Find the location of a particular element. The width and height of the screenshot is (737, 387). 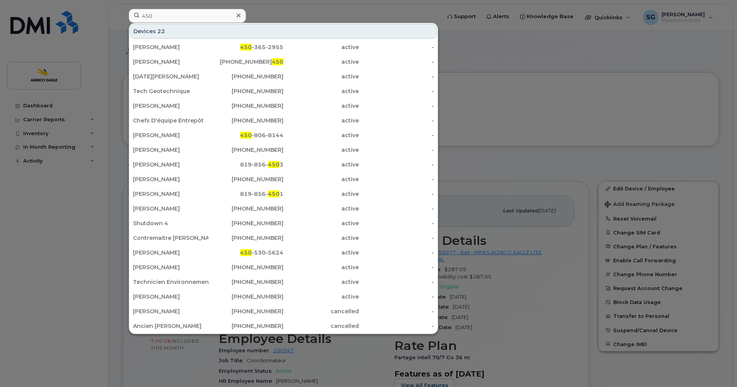

div: -806-8144 is located at coordinates (246, 135).